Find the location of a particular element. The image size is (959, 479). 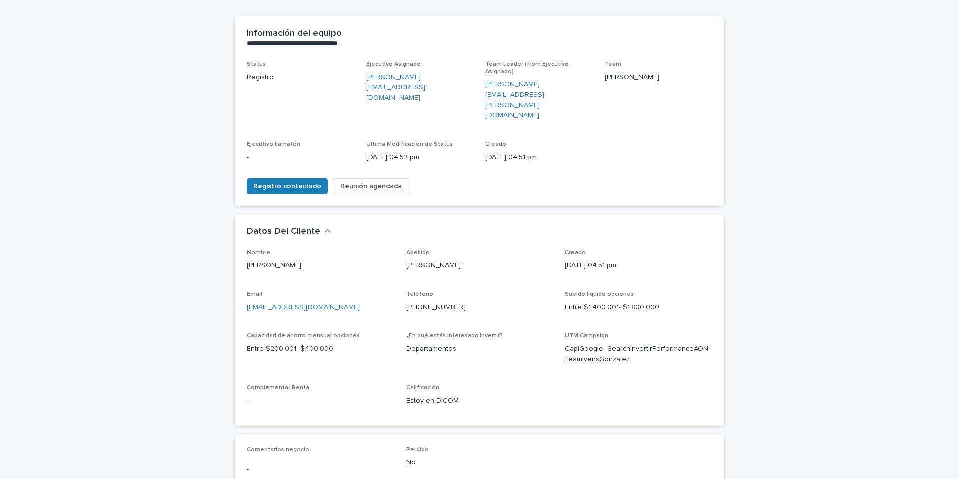

span: Complementar Renta is located at coordinates (278, 388).